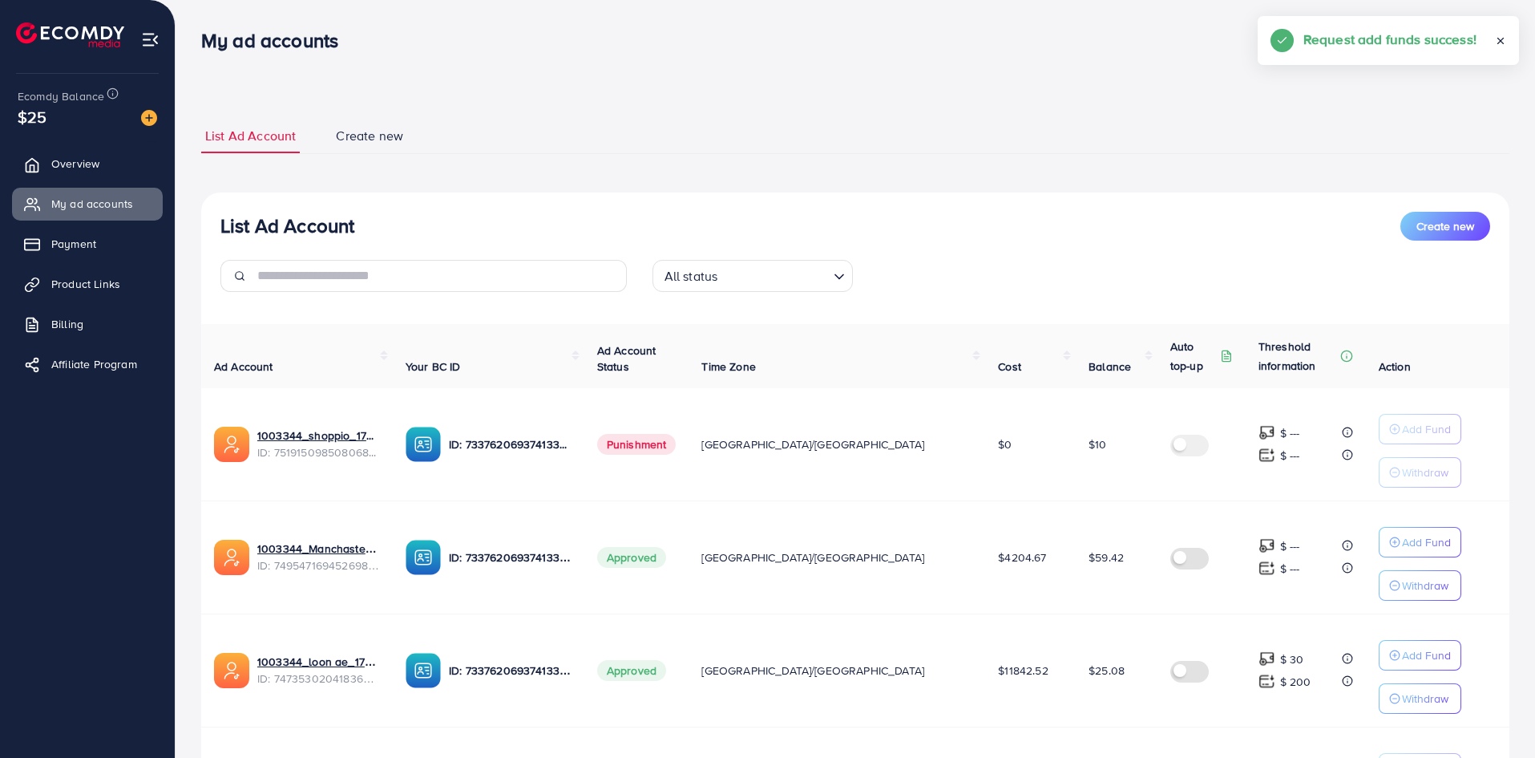 Image resolution: width=1535 pixels, height=758 pixels. I want to click on span: $4204.67, so click(1022, 557).